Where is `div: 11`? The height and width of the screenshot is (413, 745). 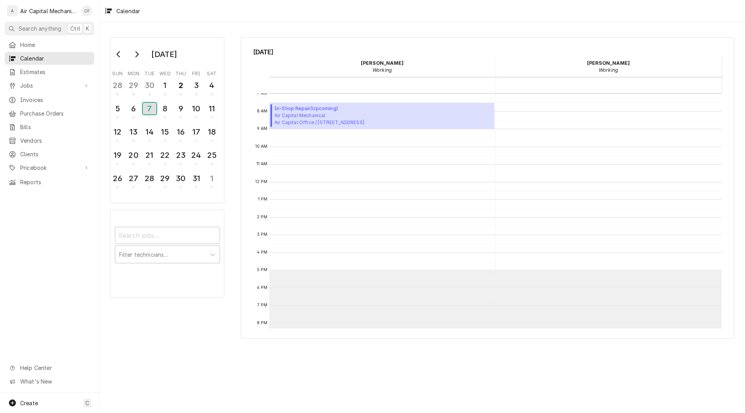 div: 11 is located at coordinates (212, 109).